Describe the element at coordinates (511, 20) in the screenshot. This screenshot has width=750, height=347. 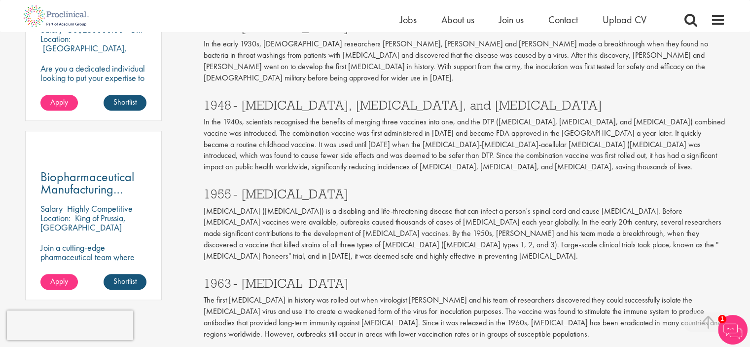
I see `span: Join us` at that location.